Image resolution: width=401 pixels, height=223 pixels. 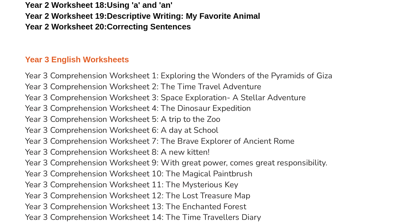 What do you see at coordinates (66, 16) in the screenshot?
I see `span: Year 2 Worksheet 19:` at bounding box center [66, 16].